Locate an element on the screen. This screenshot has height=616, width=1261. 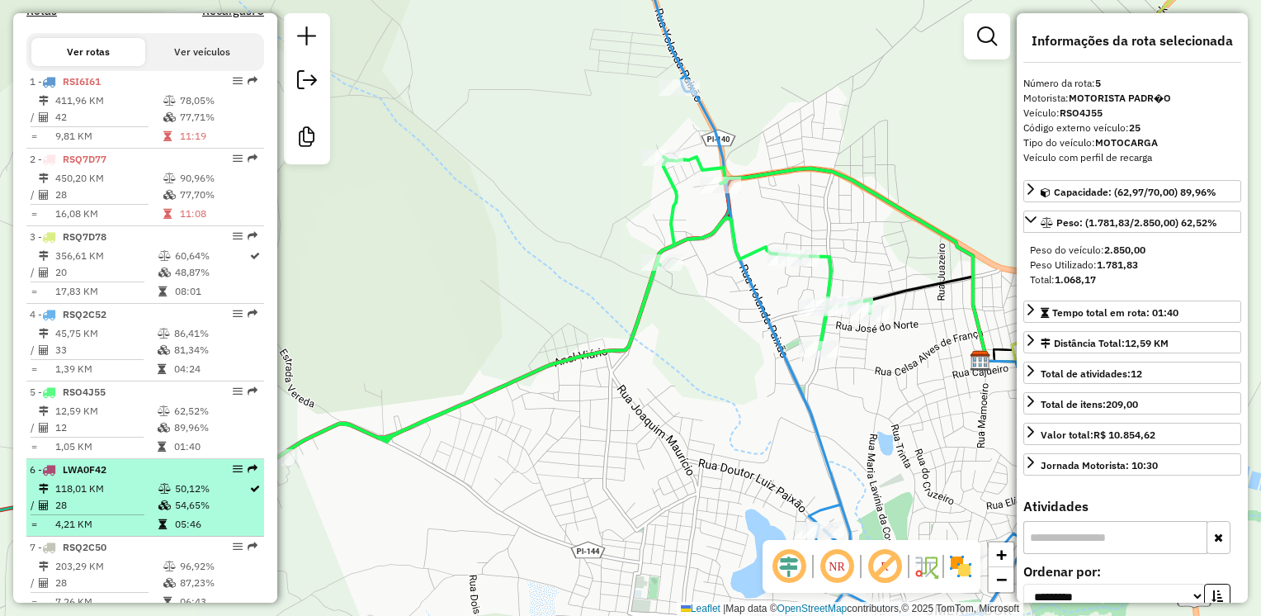
strong: 2.850,00 is located at coordinates (1125, 249).